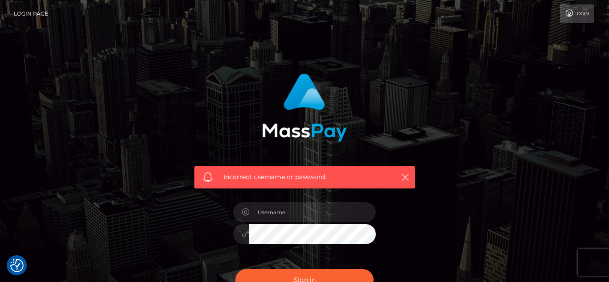  I want to click on button: Consent Preferences, so click(17, 266).